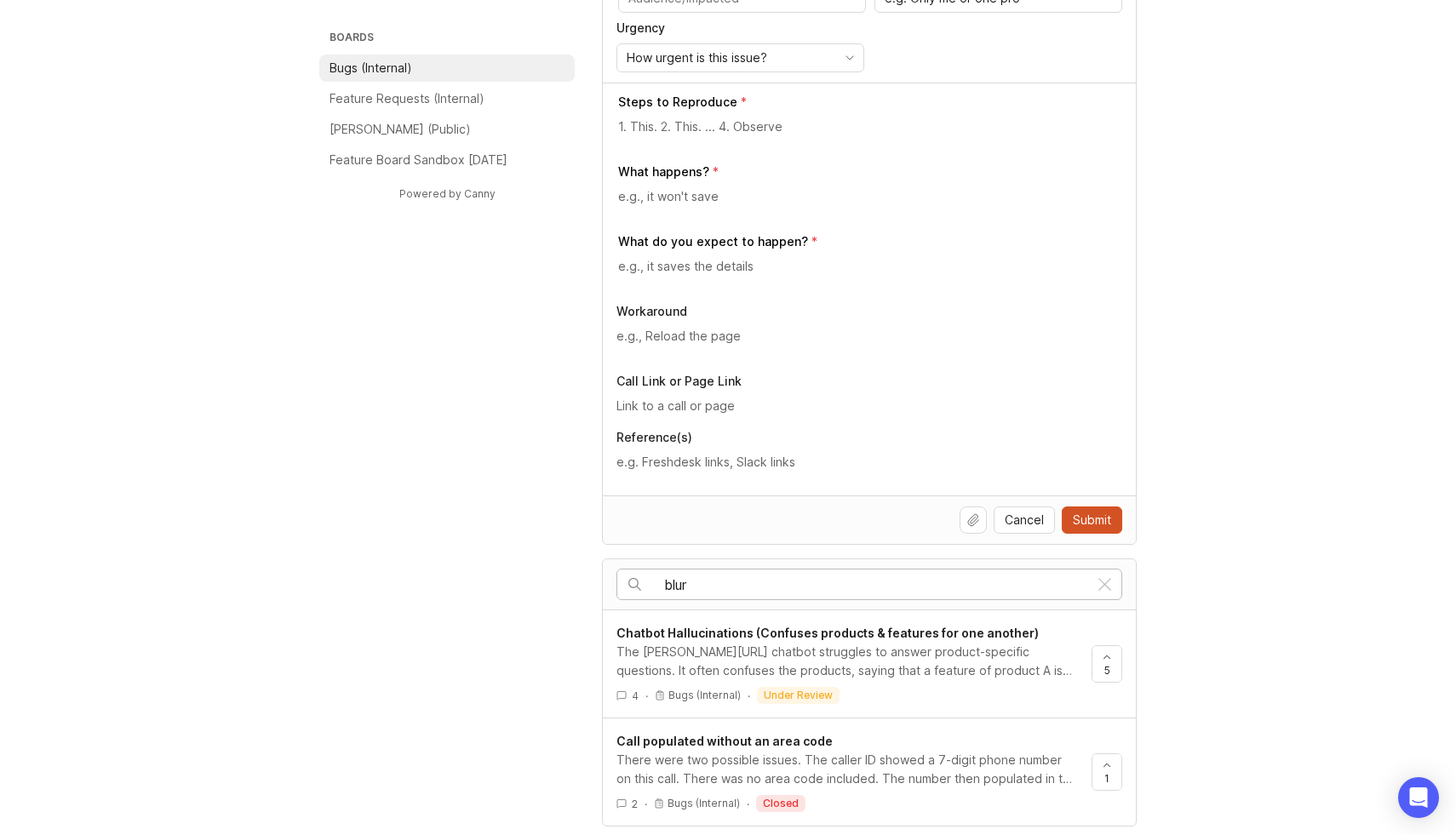  I want to click on svg: toggle icon, so click(849, 58).